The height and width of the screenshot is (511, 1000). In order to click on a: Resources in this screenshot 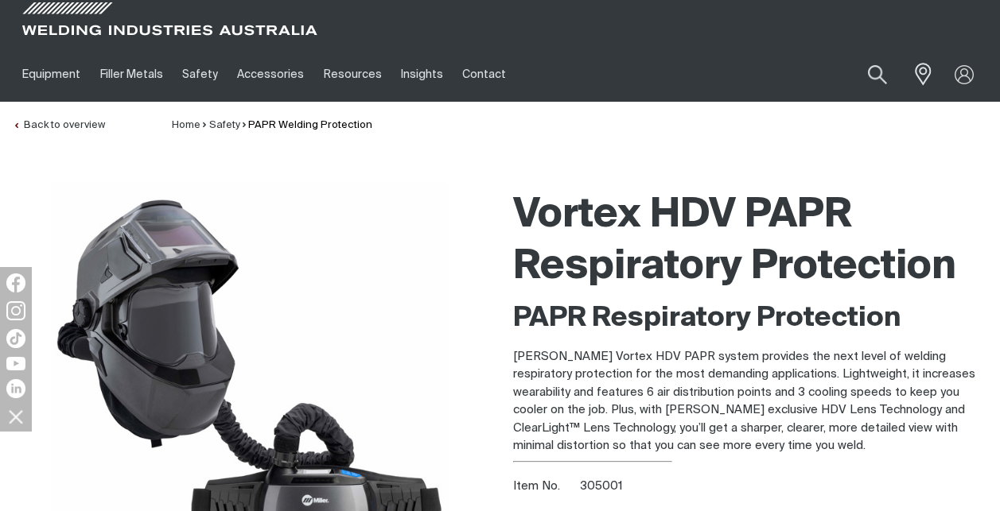, I will do `click(352, 74)`.